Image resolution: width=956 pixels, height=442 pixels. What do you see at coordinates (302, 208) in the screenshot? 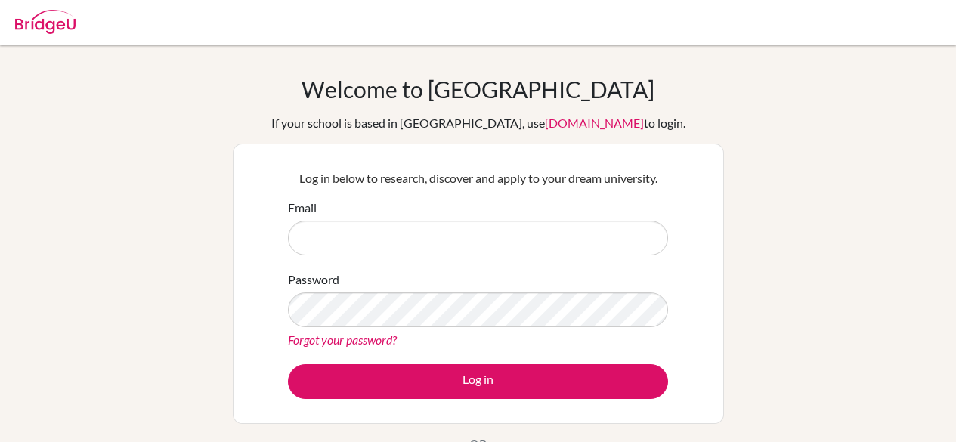
I see `label: Email` at bounding box center [302, 208].